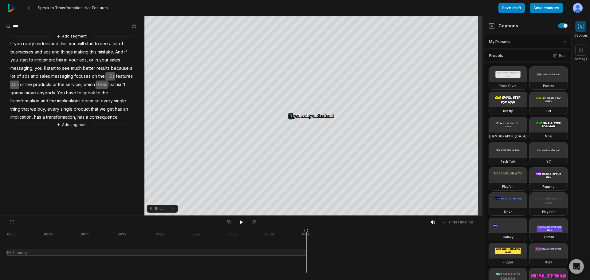  Describe the element at coordinates (89, 93) in the screenshot. I see `span: speak` at that location.